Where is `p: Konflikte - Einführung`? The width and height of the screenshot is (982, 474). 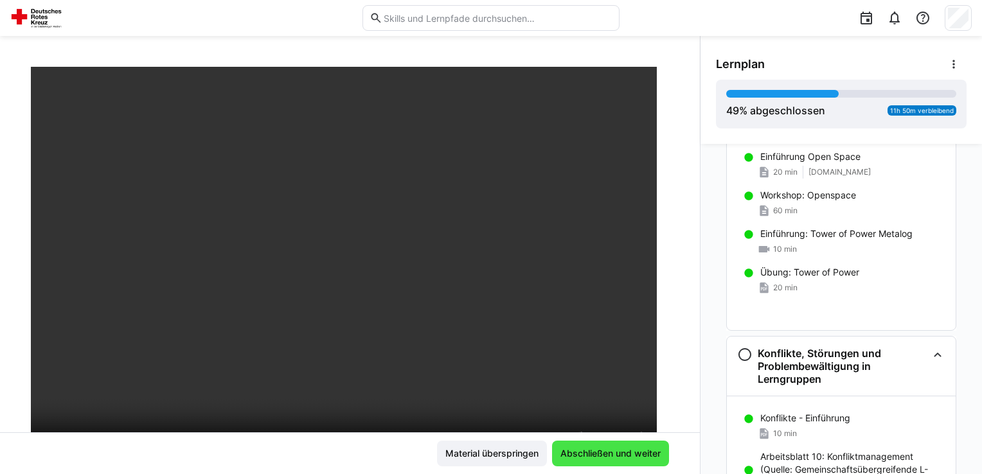
p: Konflikte - Einführung is located at coordinates (805, 418).